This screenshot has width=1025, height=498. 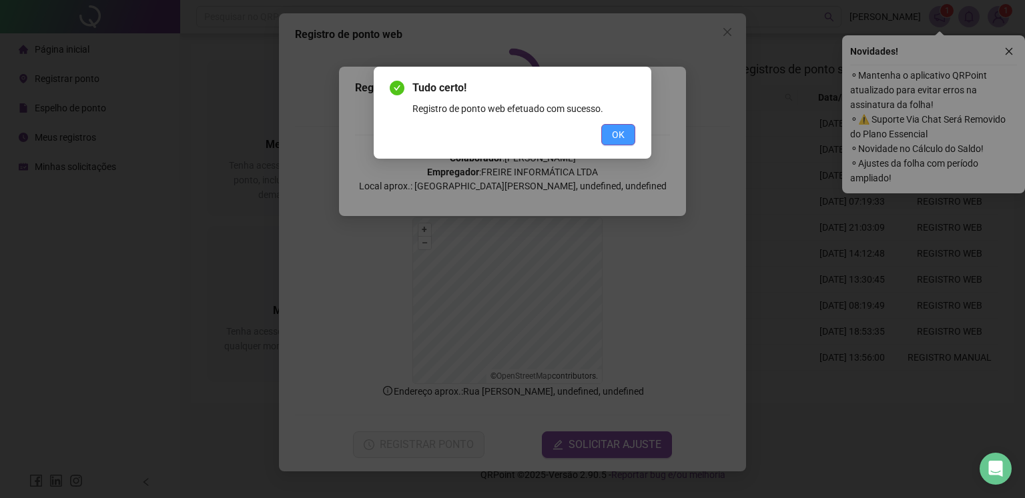 What do you see at coordinates (524, 88) in the screenshot?
I see `span: Tudo certo!` at bounding box center [524, 88].